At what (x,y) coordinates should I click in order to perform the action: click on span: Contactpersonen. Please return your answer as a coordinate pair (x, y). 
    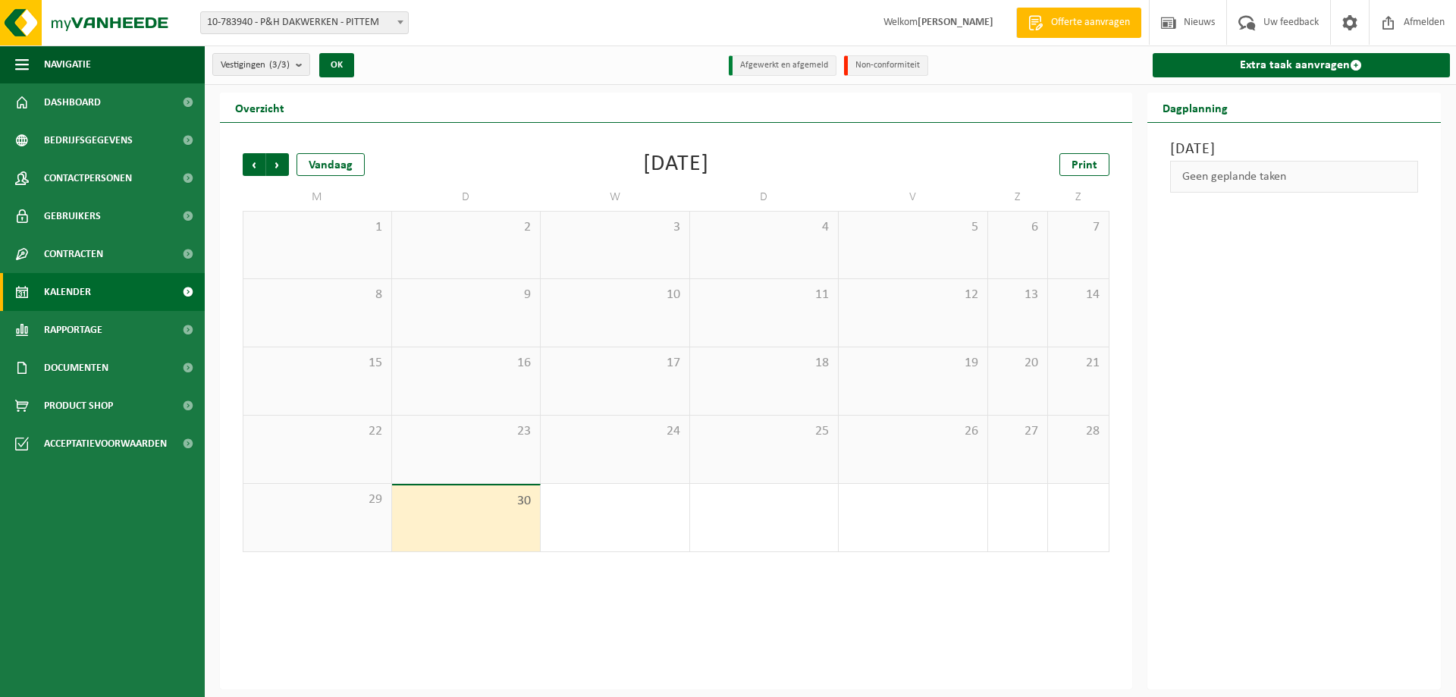
    Looking at the image, I should click on (88, 178).